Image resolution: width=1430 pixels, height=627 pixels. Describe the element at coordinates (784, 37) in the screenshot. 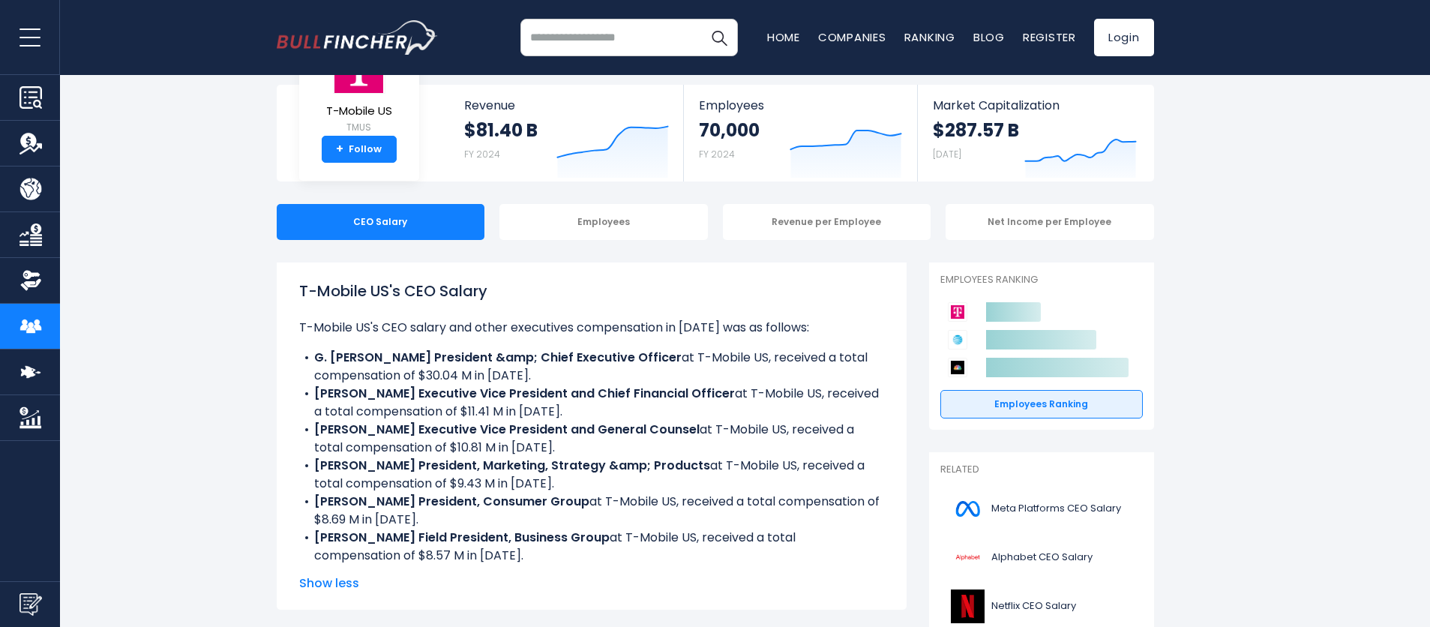

I see `a: Home` at that location.